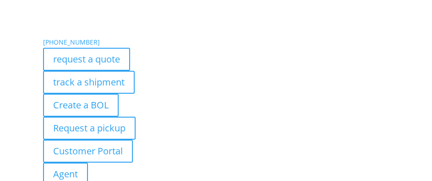  I want to click on a: Customer Portal, so click(88, 151).